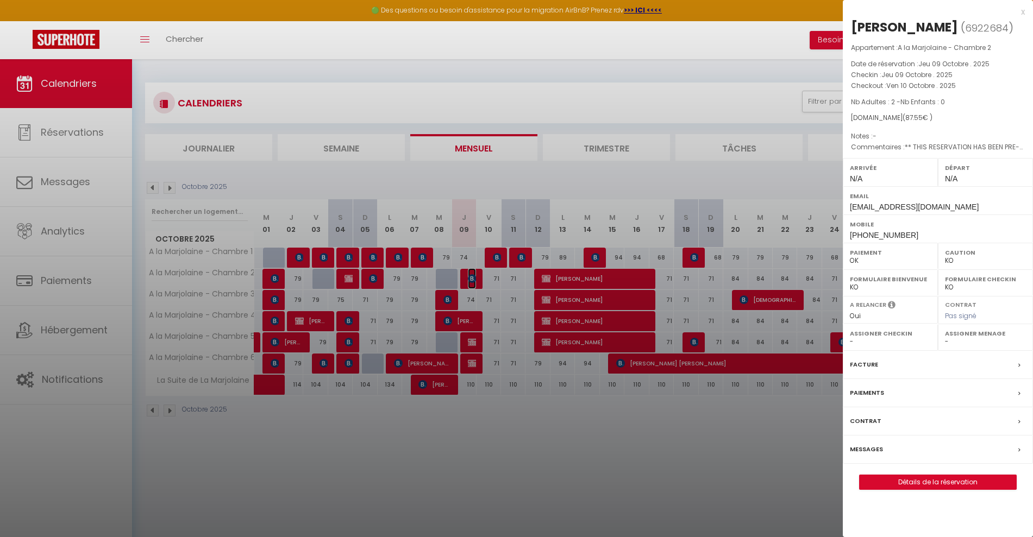  I want to click on p: Checkin :, so click(938, 75).